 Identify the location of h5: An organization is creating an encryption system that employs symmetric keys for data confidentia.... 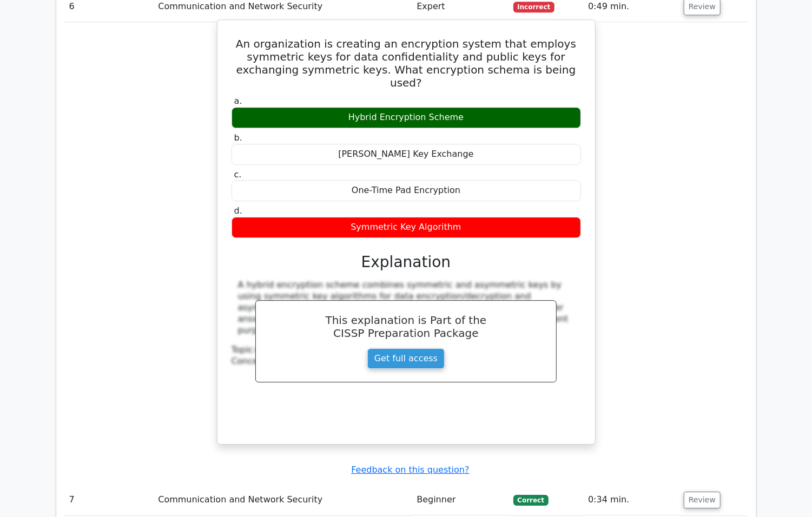
(406, 63).